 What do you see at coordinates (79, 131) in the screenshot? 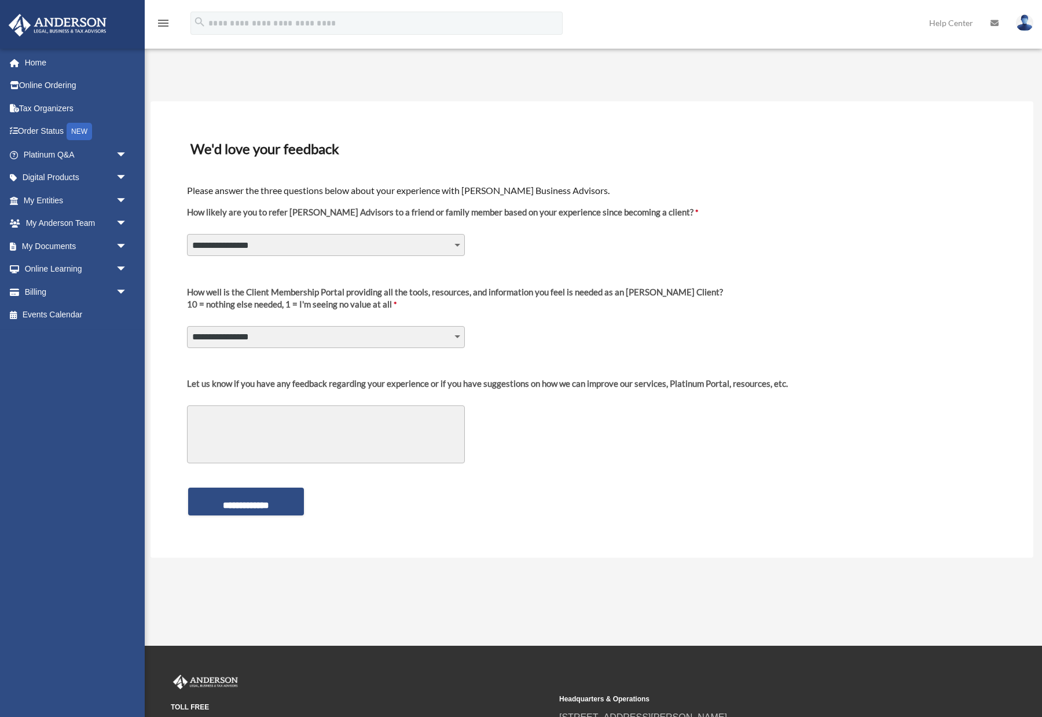
I see `div: NEW` at bounding box center [79, 131].